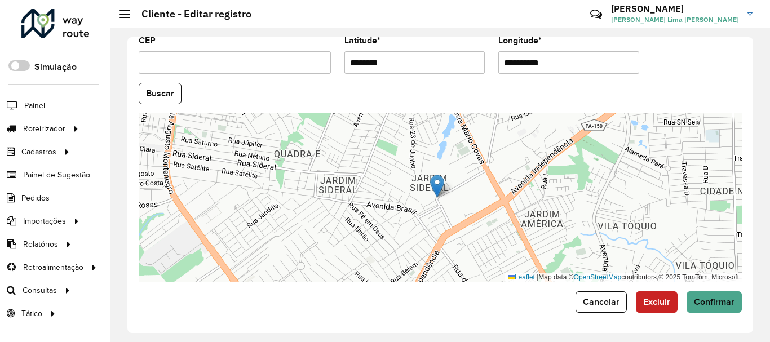  Describe the element at coordinates (41, 244) in the screenshot. I see `span: Relatórios` at that location.